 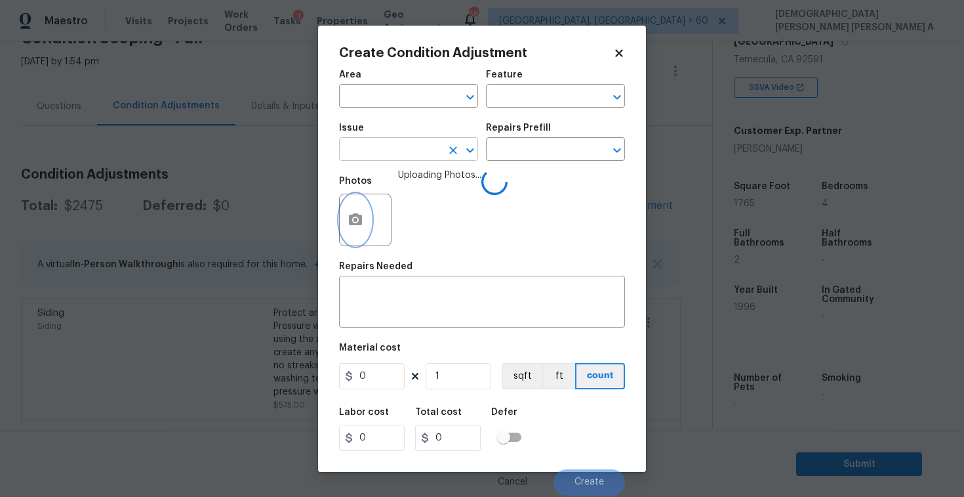 What do you see at coordinates (364, 412) in the screenshot?
I see `h5: Labor cost` at bounding box center [364, 412].